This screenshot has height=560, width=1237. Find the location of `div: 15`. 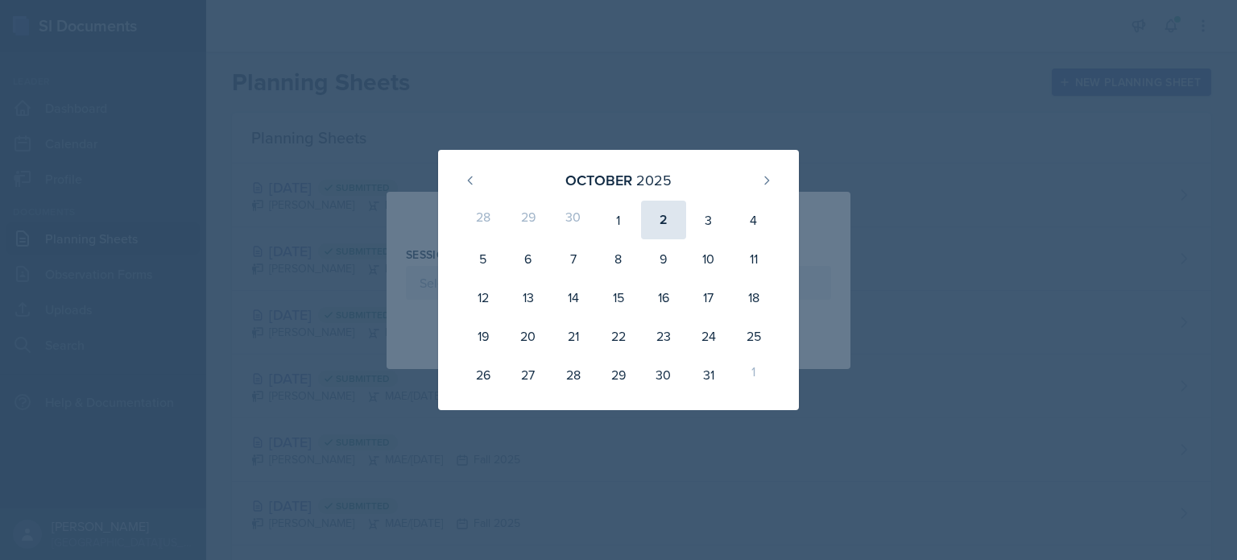

div: 15 is located at coordinates (618, 297).